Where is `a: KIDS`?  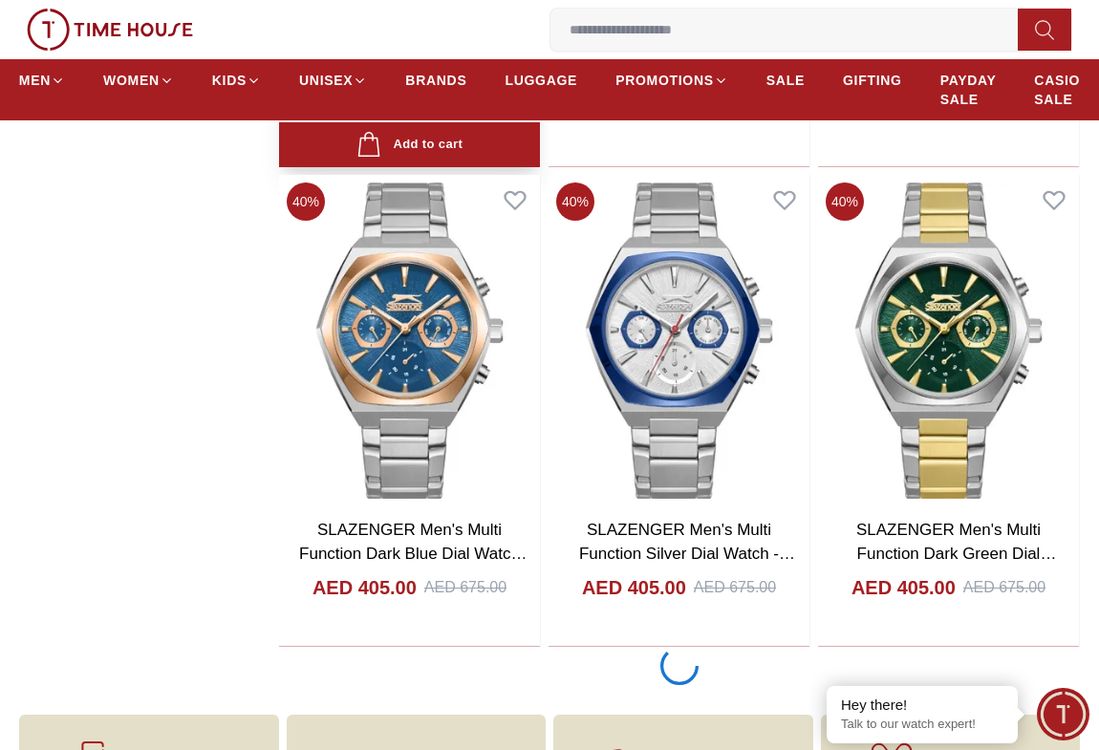
a: KIDS is located at coordinates (236, 80).